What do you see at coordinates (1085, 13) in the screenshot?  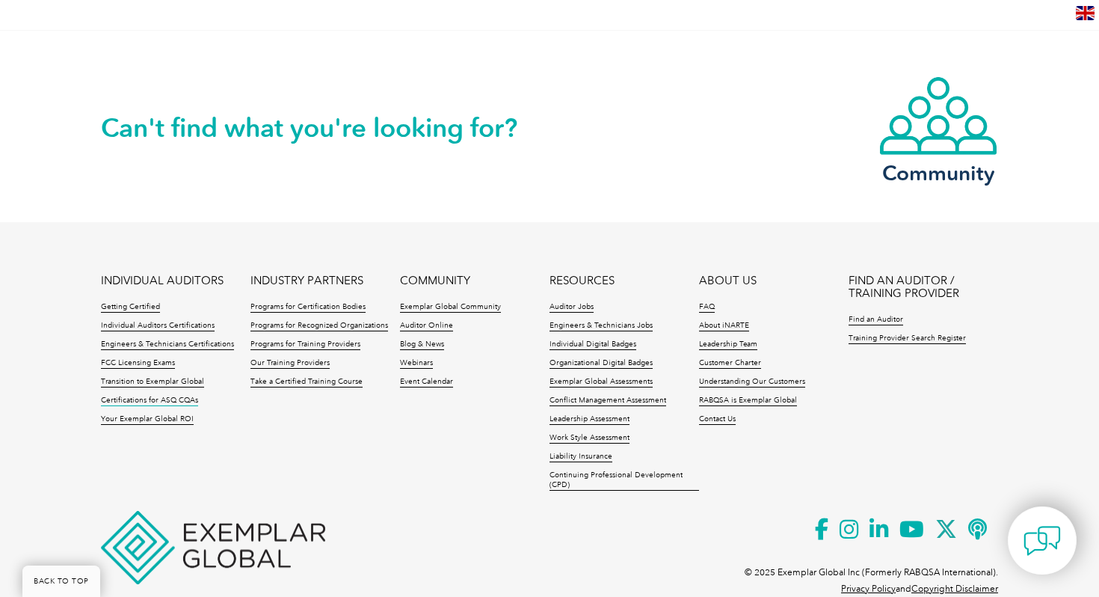 I see `img: en` at bounding box center [1085, 13].